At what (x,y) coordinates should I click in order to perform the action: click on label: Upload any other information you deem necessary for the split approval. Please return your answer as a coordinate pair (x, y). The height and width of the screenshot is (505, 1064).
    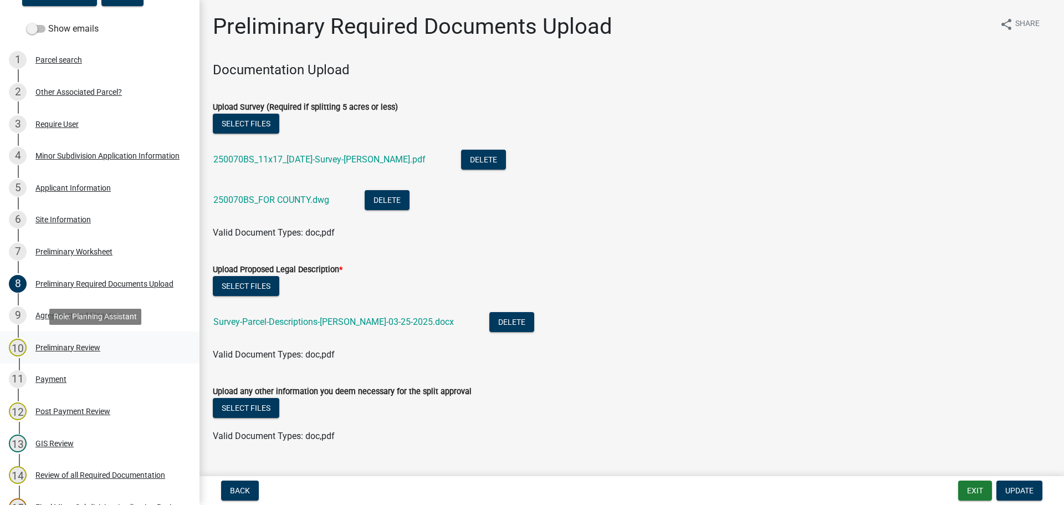
    Looking at the image, I should click on (342, 392).